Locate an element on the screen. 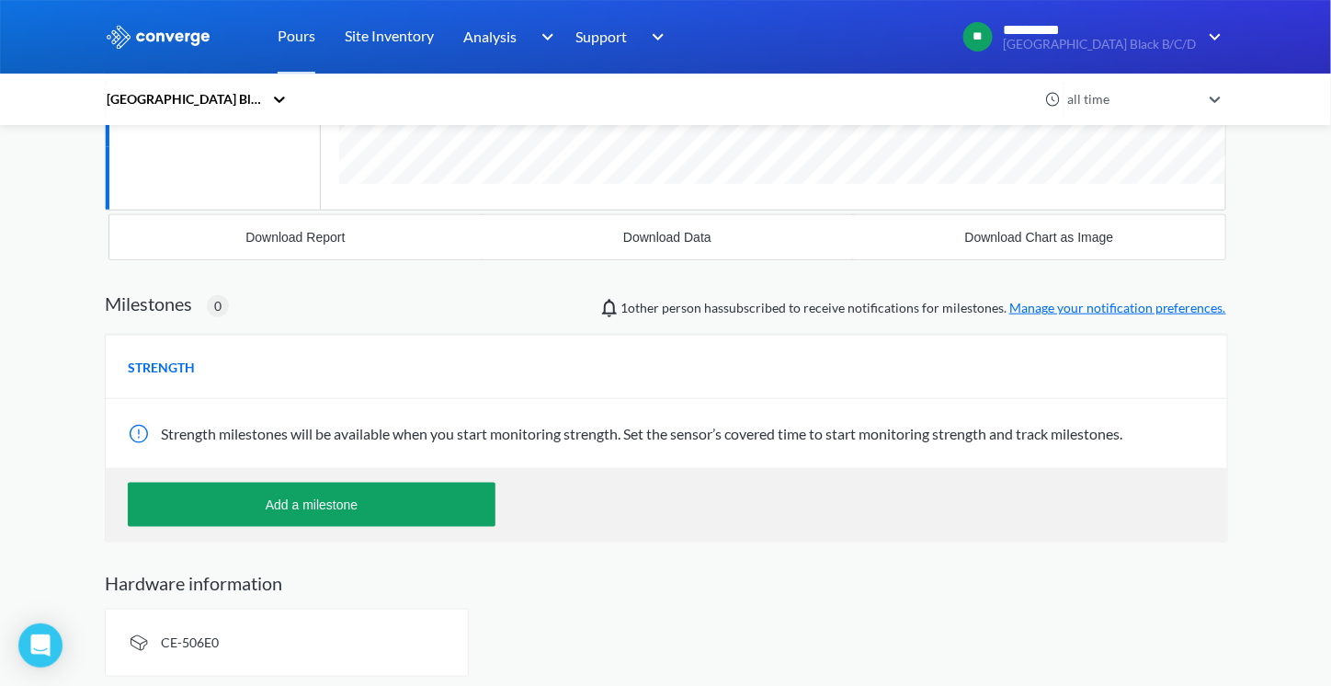 The width and height of the screenshot is (1331, 686). img: icon-clock.svg is located at coordinates (1054, 99).